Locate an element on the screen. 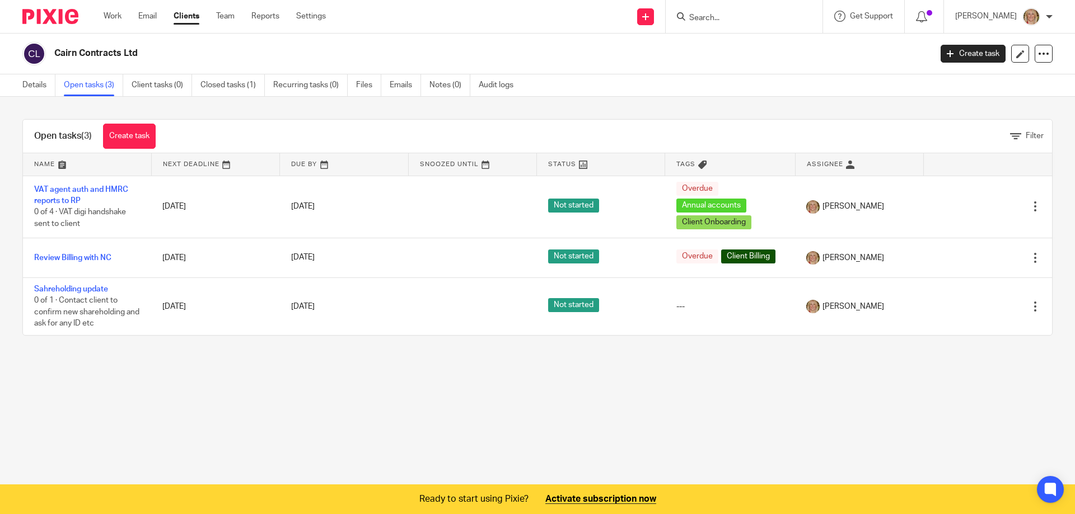 The height and width of the screenshot is (514, 1075). a: Email is located at coordinates (147, 16).